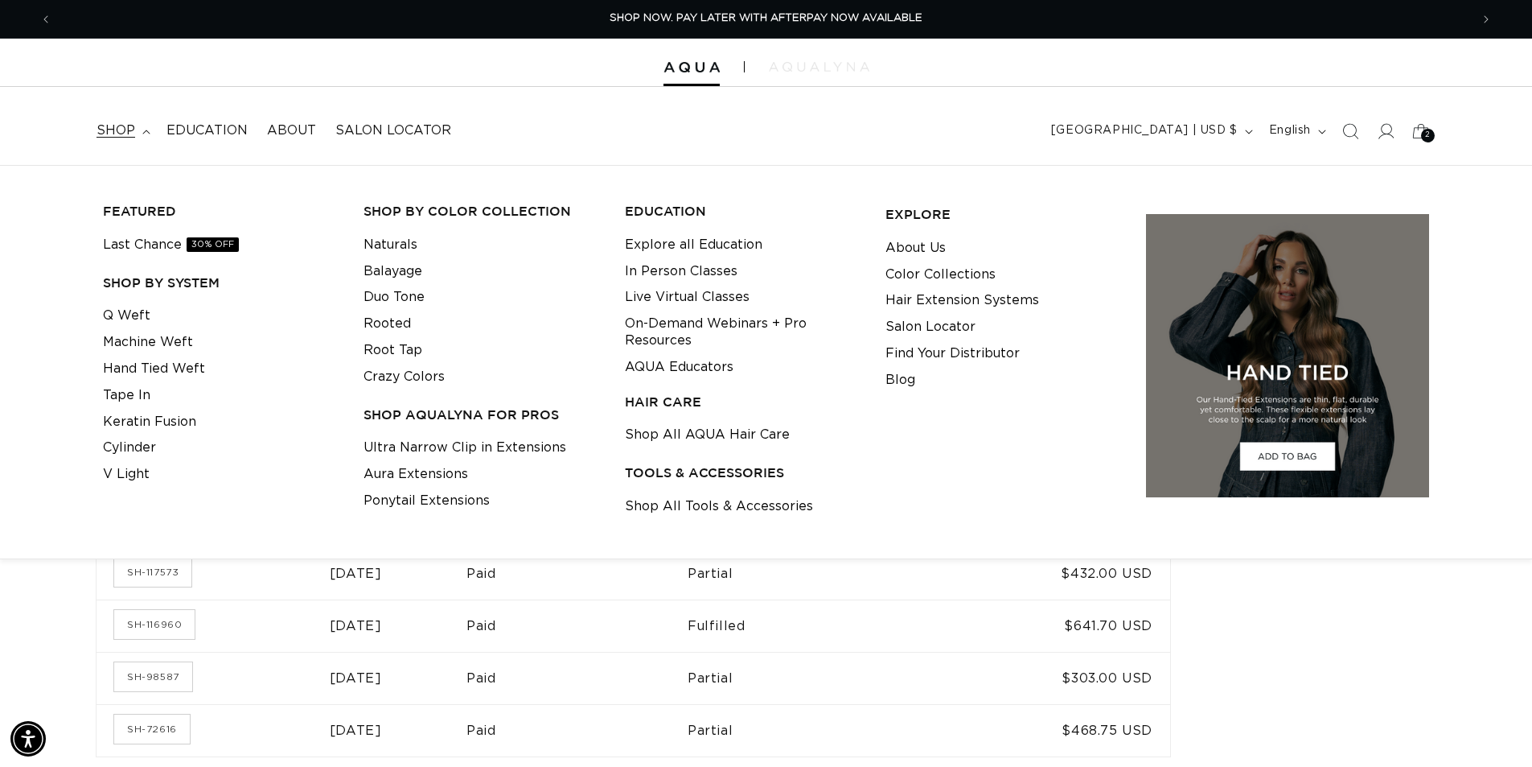 The width and height of the screenshot is (1532, 767). I want to click on td: $303.00 USD, so click(1061, 677).